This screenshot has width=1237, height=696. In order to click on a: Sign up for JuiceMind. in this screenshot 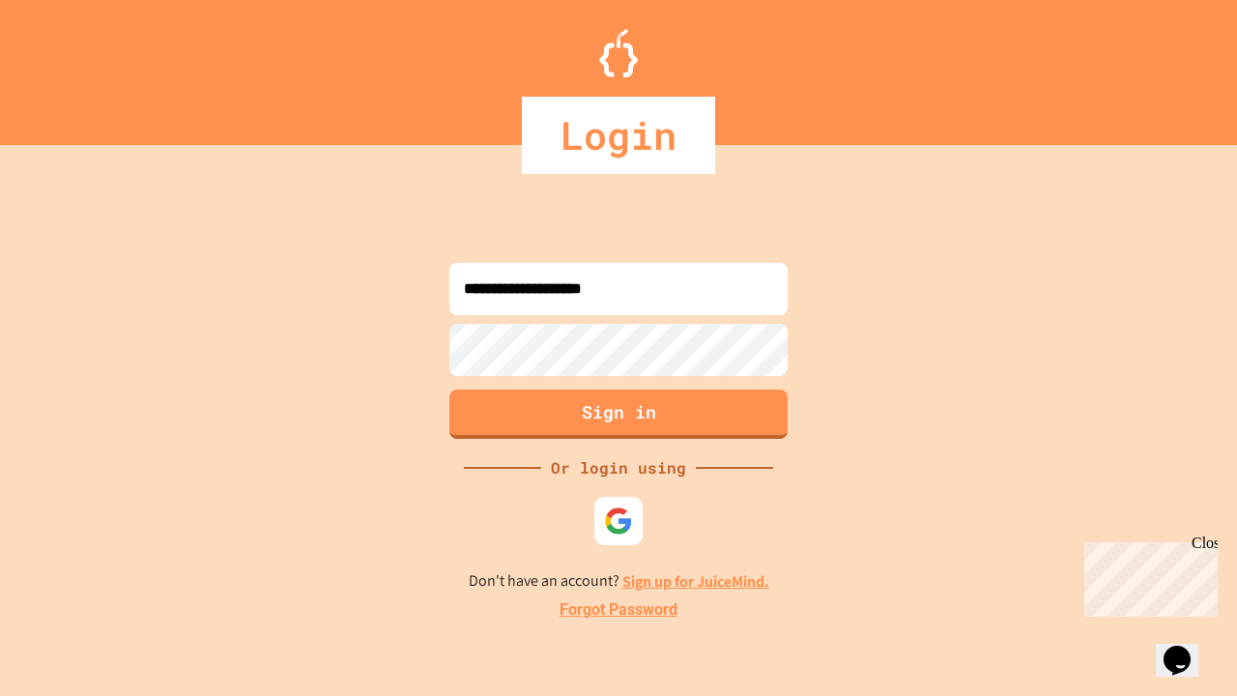, I will do `click(696, 581)`.